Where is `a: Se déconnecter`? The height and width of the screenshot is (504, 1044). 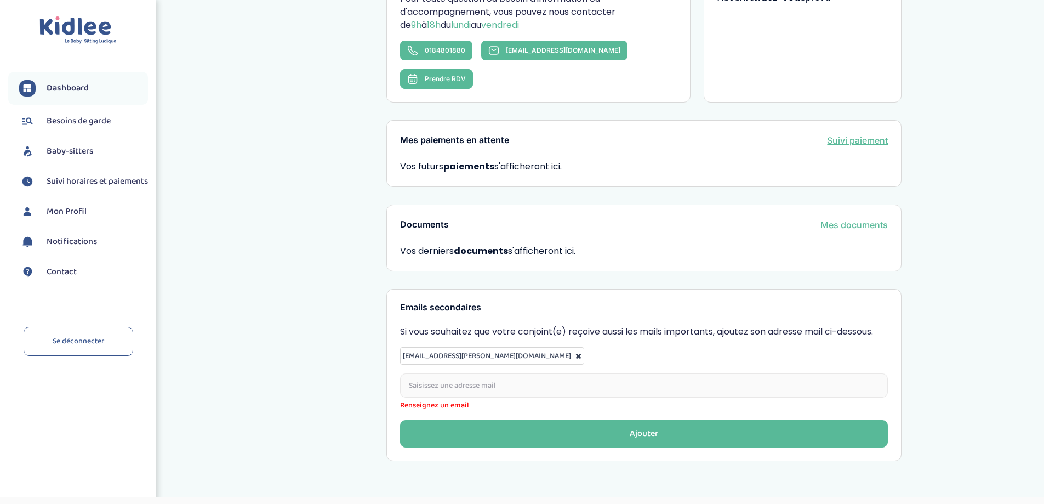
a: Se déconnecter is located at coordinates (78, 341).